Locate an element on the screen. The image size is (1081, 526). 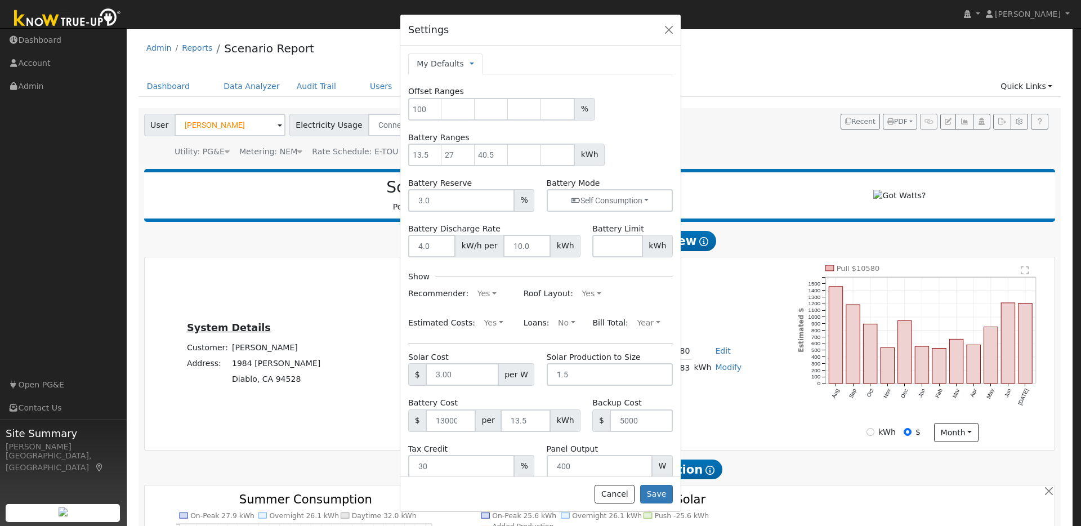
label: Panel Output is located at coordinates (572, 449).